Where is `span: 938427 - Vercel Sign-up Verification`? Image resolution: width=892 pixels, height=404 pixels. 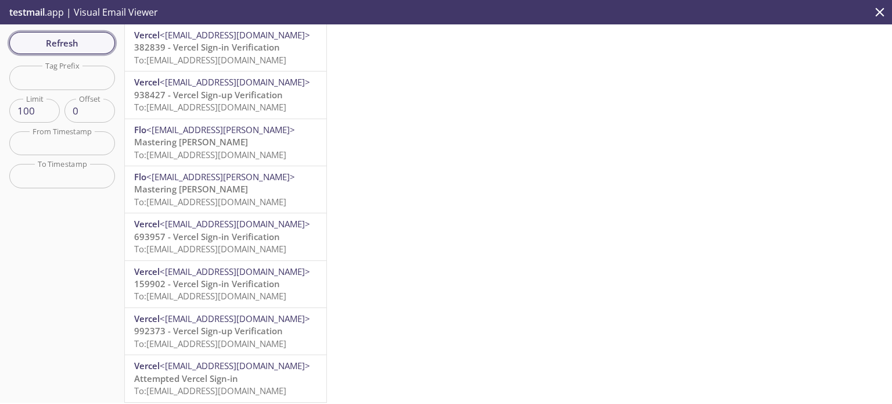 span: 938427 - Vercel Sign-up Verification is located at coordinates (209, 95).